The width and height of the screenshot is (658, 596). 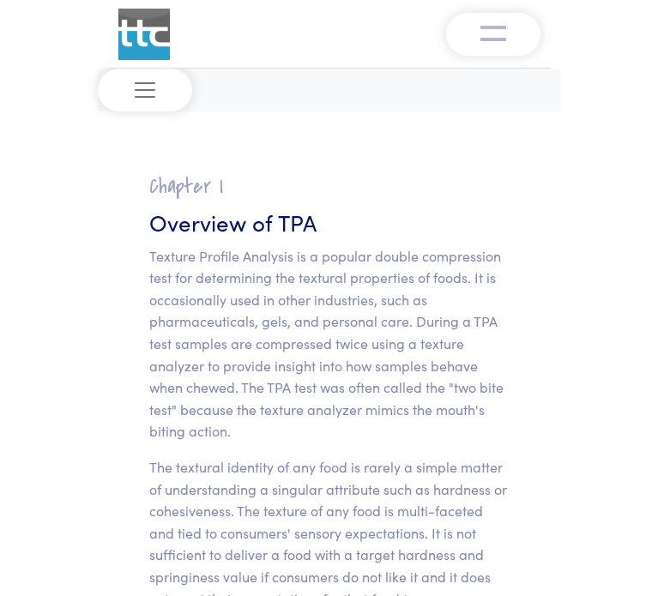 I want to click on img: ttc_logo_1x1_v1.0.png, so click(x=144, y=34).